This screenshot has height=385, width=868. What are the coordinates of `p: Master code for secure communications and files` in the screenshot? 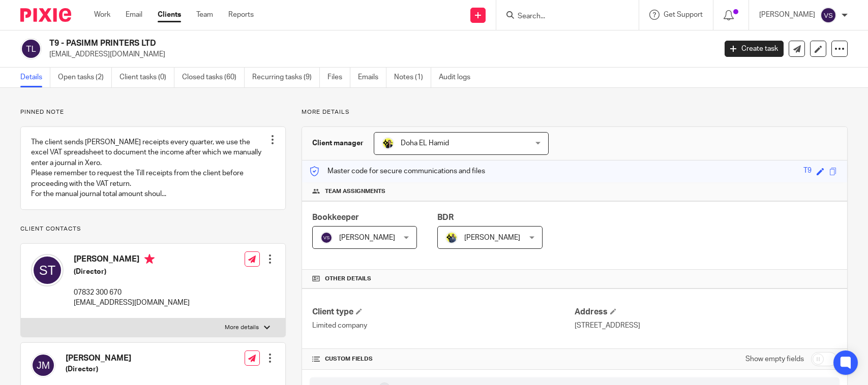 It's located at (397, 171).